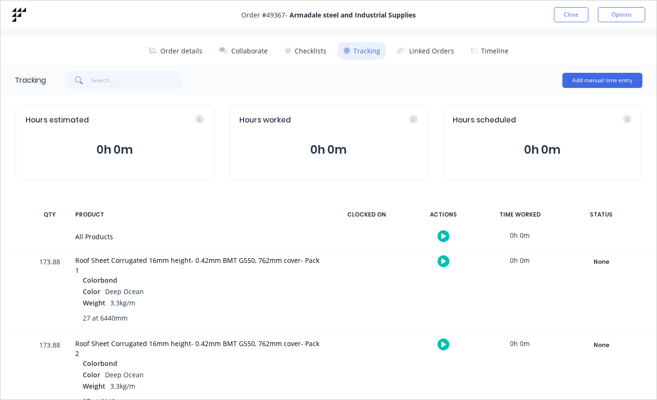  What do you see at coordinates (176, 51) in the screenshot?
I see `button: Order details` at bounding box center [176, 51].